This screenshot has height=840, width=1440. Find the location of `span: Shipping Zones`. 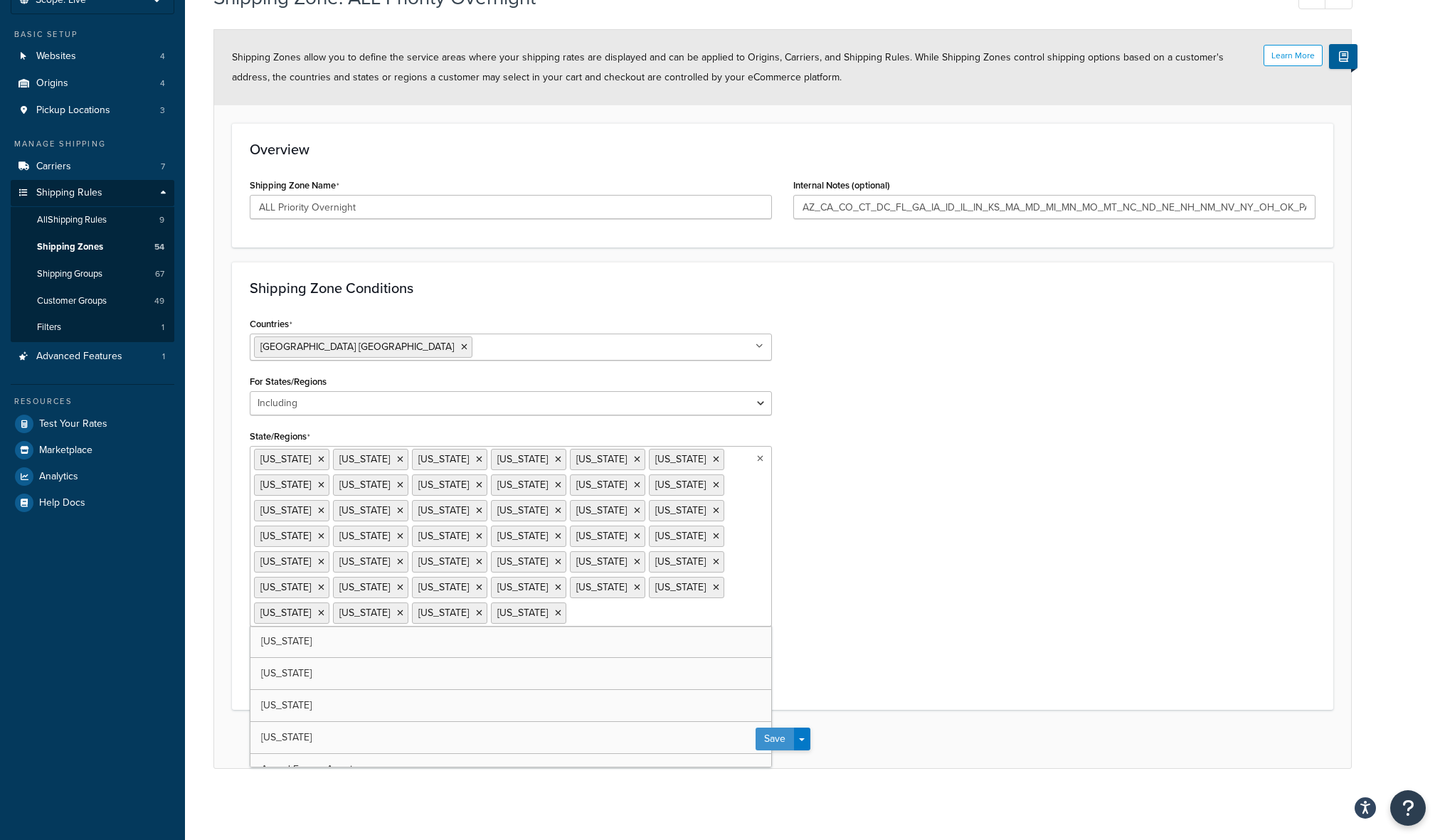

span: Shipping Zones is located at coordinates (70, 247).